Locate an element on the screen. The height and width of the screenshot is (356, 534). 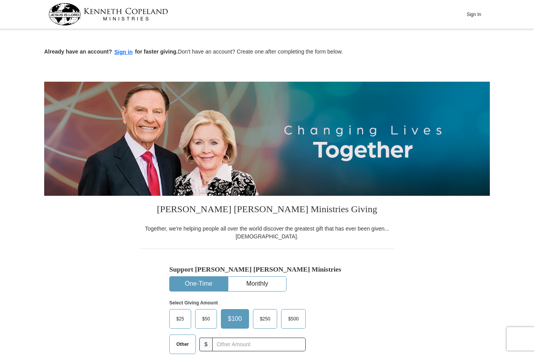
button: Sign in is located at coordinates (124, 52).